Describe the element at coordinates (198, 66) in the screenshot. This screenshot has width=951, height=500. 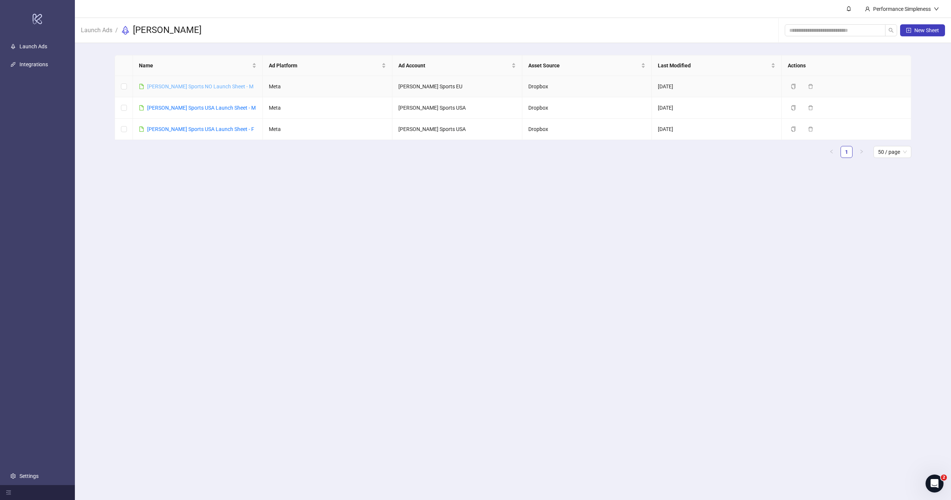
I see `th: Name` at that location.